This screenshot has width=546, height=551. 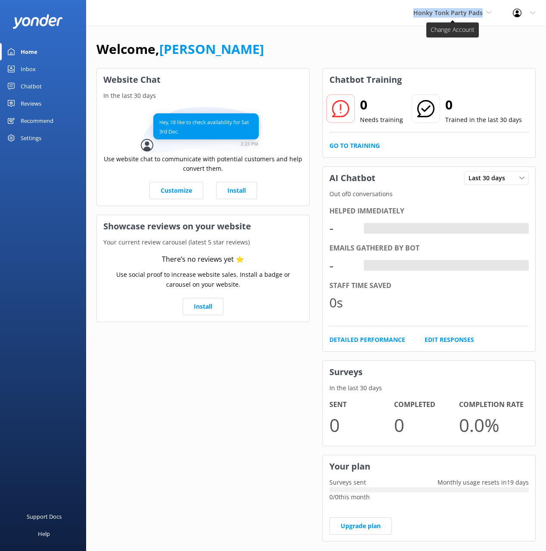 What do you see at coordinates (361, 526) in the screenshot?
I see `a: Upgrade plan` at bounding box center [361, 526].